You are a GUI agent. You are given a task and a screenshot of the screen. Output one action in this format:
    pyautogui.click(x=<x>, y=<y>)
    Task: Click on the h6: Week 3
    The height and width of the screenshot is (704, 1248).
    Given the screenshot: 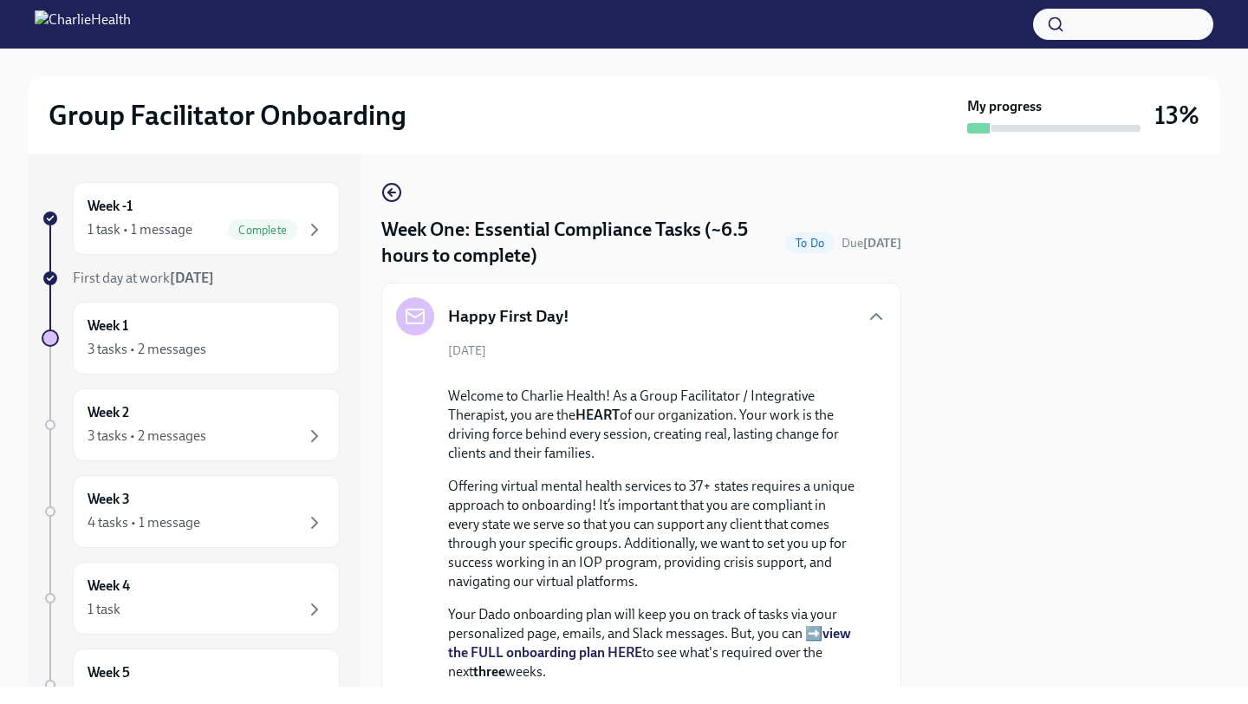 What is the action you would take?
    pyautogui.click(x=108, y=499)
    